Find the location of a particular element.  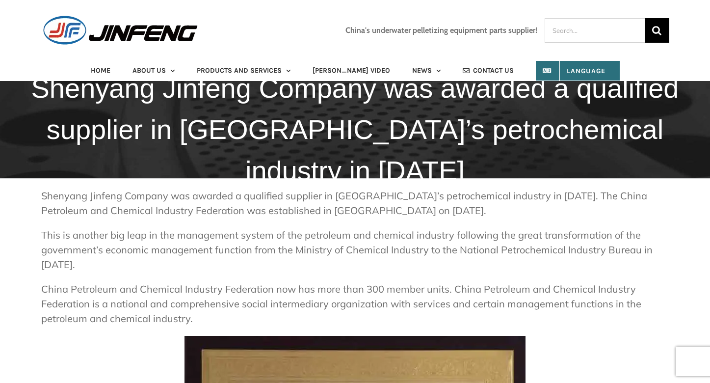

span: CONTACT US is located at coordinates (493, 71).